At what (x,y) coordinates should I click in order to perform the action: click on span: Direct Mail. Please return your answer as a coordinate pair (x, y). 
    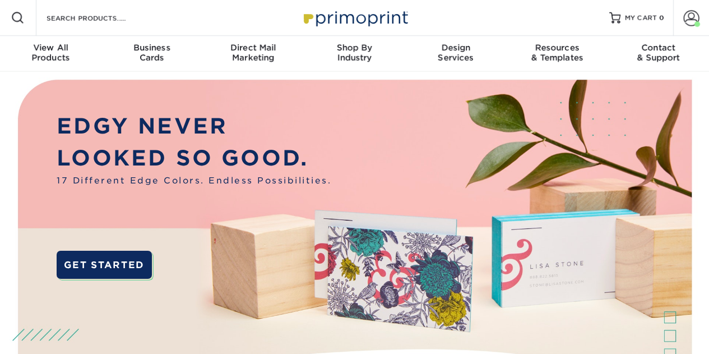
    Looking at the image, I should click on (253, 48).